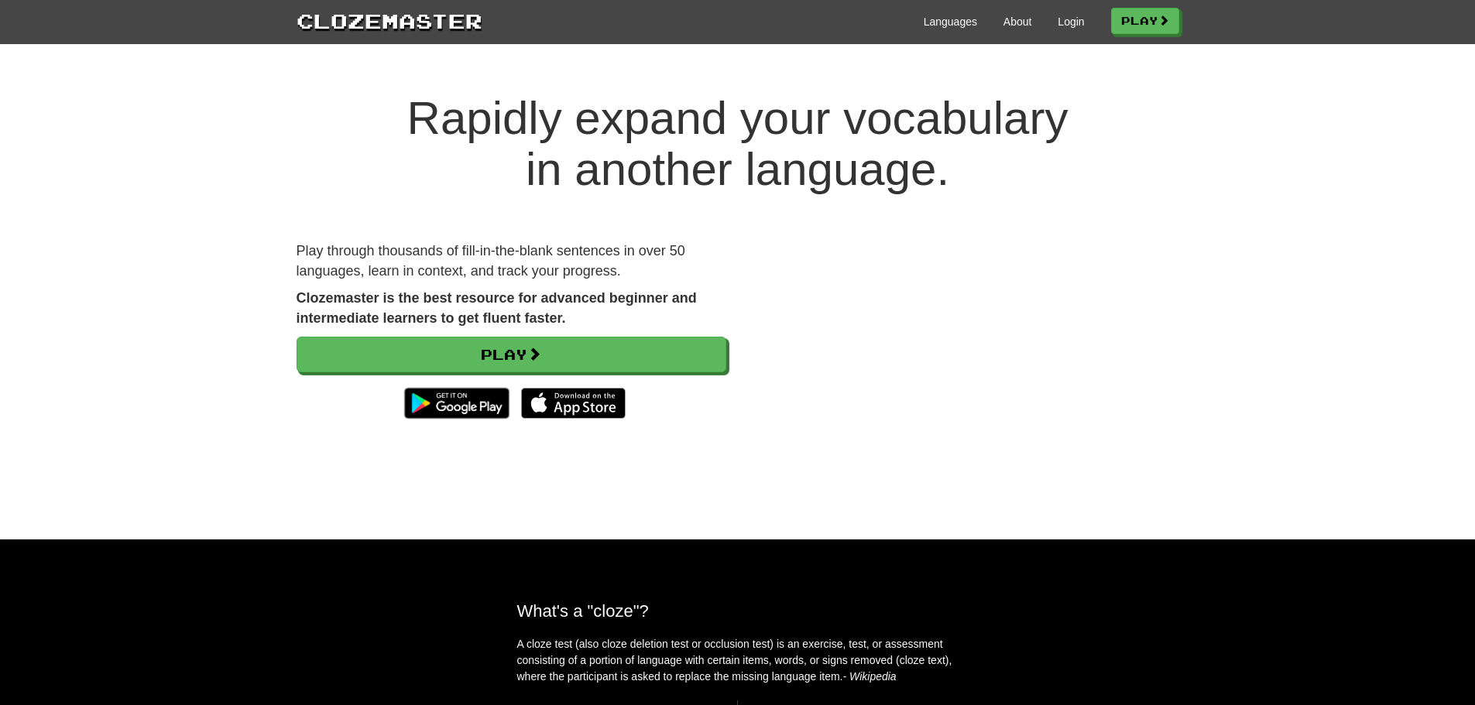 Image resolution: width=1475 pixels, height=705 pixels. Describe the element at coordinates (496, 308) in the screenshot. I see `strong: Clozemaster is the best resource for advanced beginner and intermediate learners to get fluent fa...` at that location.